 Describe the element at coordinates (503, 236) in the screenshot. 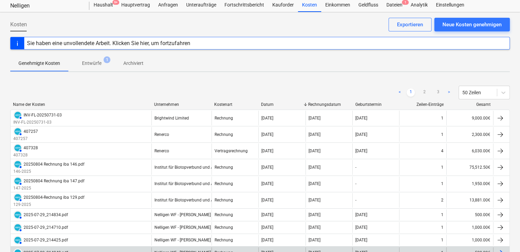

I see `div: Chat-Widget` at that location.